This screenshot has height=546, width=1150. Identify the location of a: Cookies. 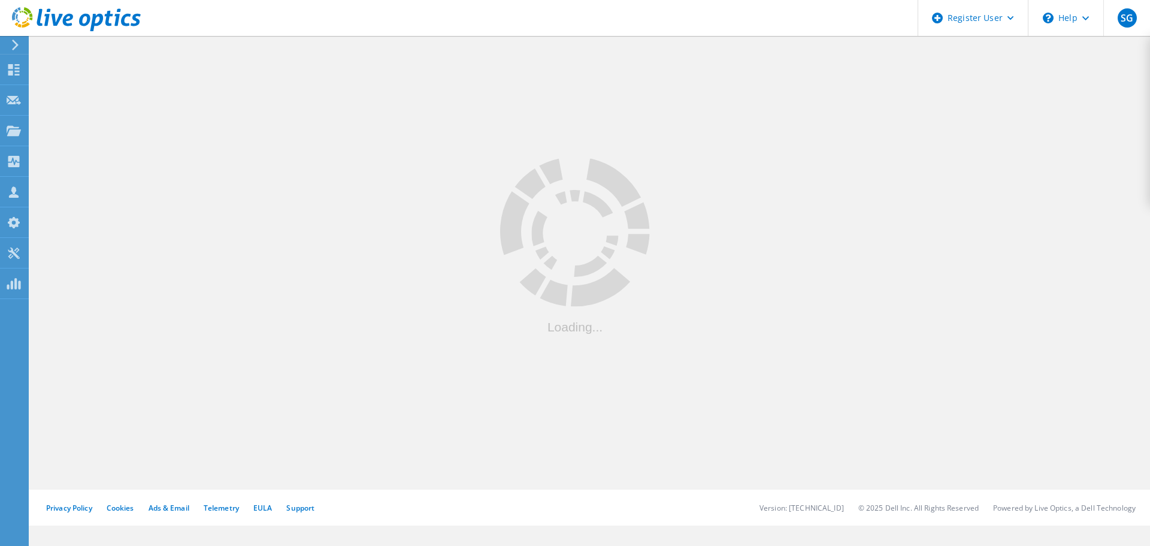
(120, 507).